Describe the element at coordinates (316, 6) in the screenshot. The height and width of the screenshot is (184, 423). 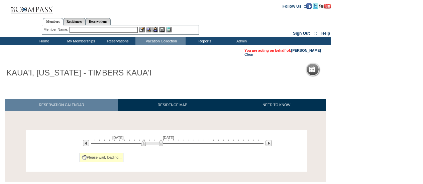
I see `a: Follow us on Twitter` at that location.